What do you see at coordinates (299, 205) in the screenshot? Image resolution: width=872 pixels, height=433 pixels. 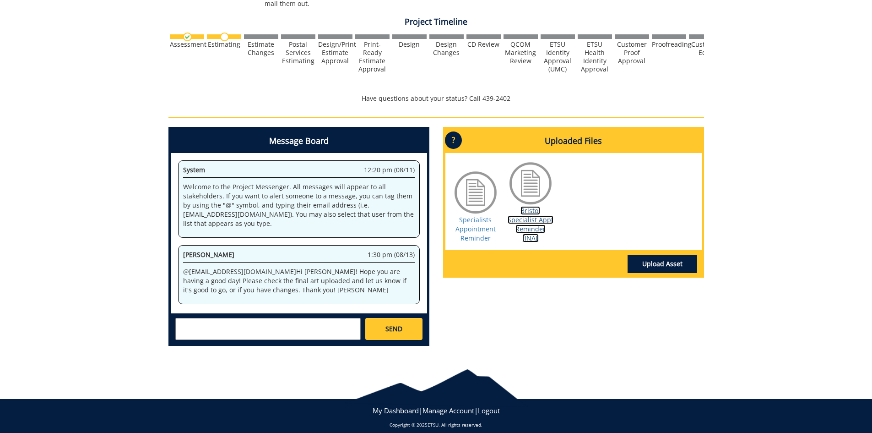 I see `p: Welcome to the Project Messenger. All messages will appear to all stakeholders. If you want to al...` at bounding box center [299, 205].